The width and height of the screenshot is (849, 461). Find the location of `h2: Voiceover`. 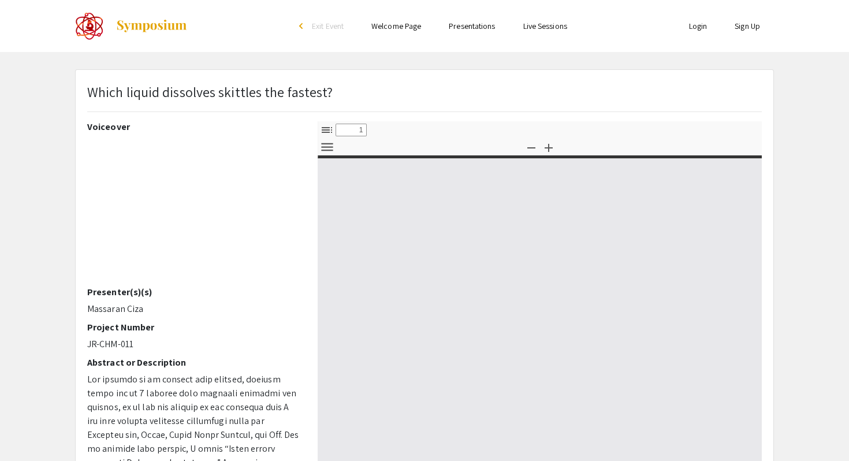

h2: Voiceover is located at coordinates (194, 127).